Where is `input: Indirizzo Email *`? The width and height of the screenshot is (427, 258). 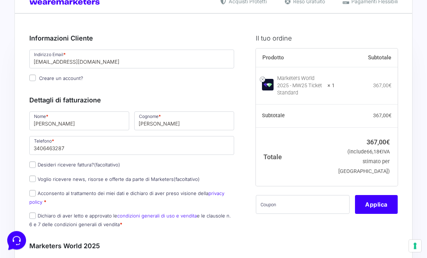 input: Indirizzo Email * is located at coordinates (132, 59).